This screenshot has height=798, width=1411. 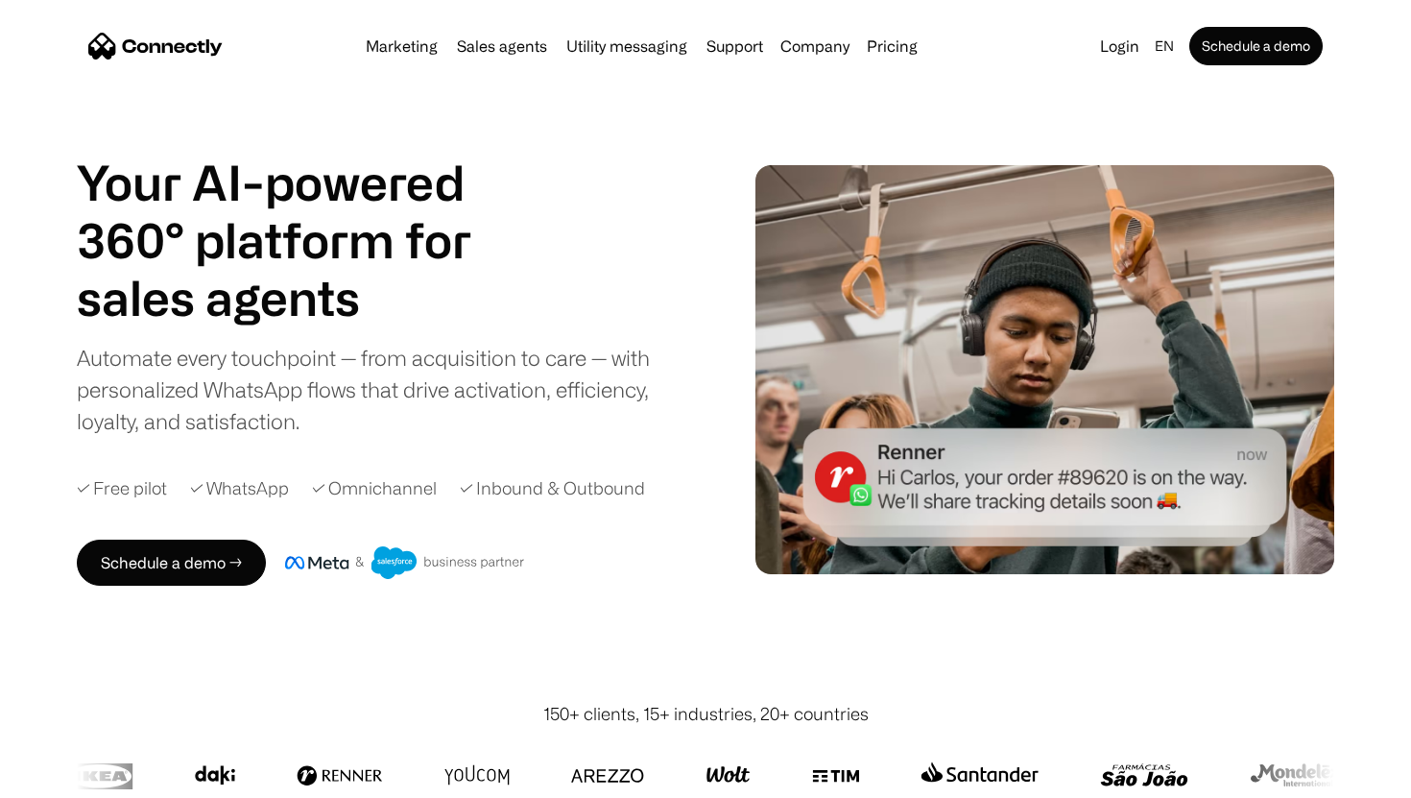 I want to click on div: ✓ Omnichannel, so click(x=374, y=488).